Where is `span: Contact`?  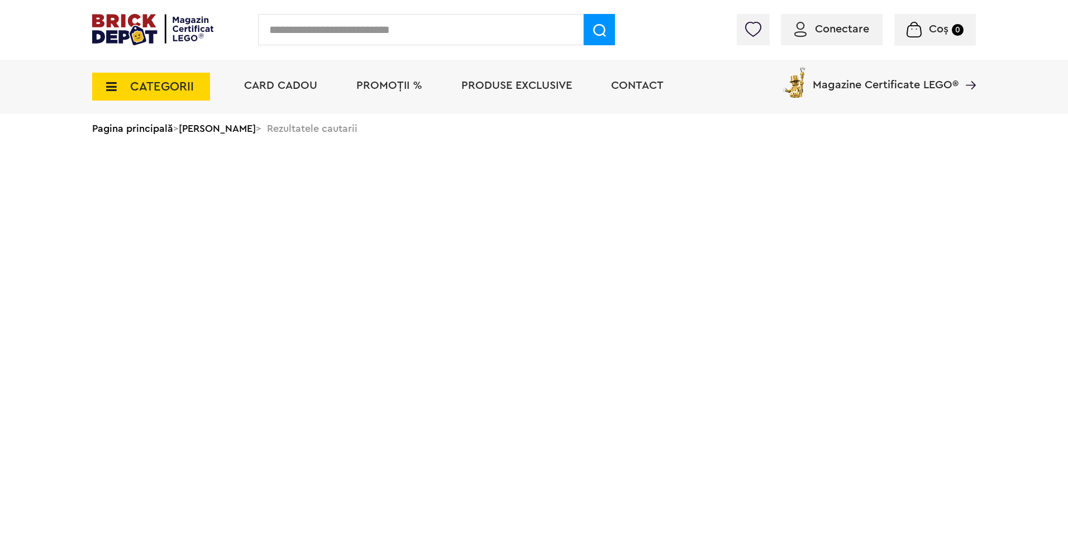 span: Contact is located at coordinates (637, 85).